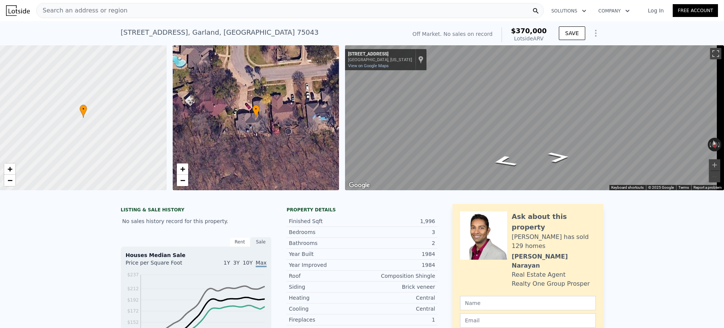 This screenshot has height=328, width=724. I want to click on span: $370,000, so click(528, 31).